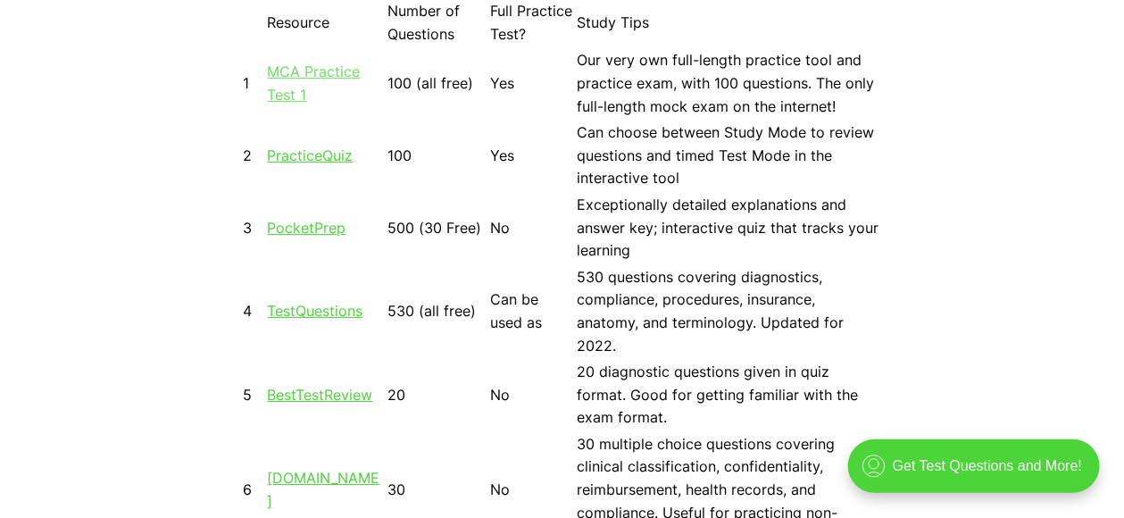 This screenshot has width=1124, height=518. I want to click on td: 20, so click(437, 394).